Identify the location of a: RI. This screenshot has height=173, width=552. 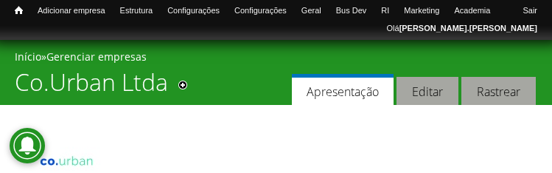
(385, 11).